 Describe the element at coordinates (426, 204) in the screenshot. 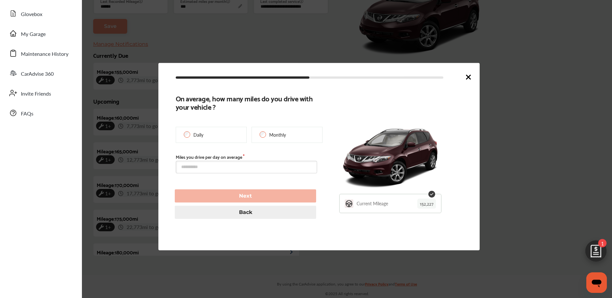

I see `p: 152,227` at that location.